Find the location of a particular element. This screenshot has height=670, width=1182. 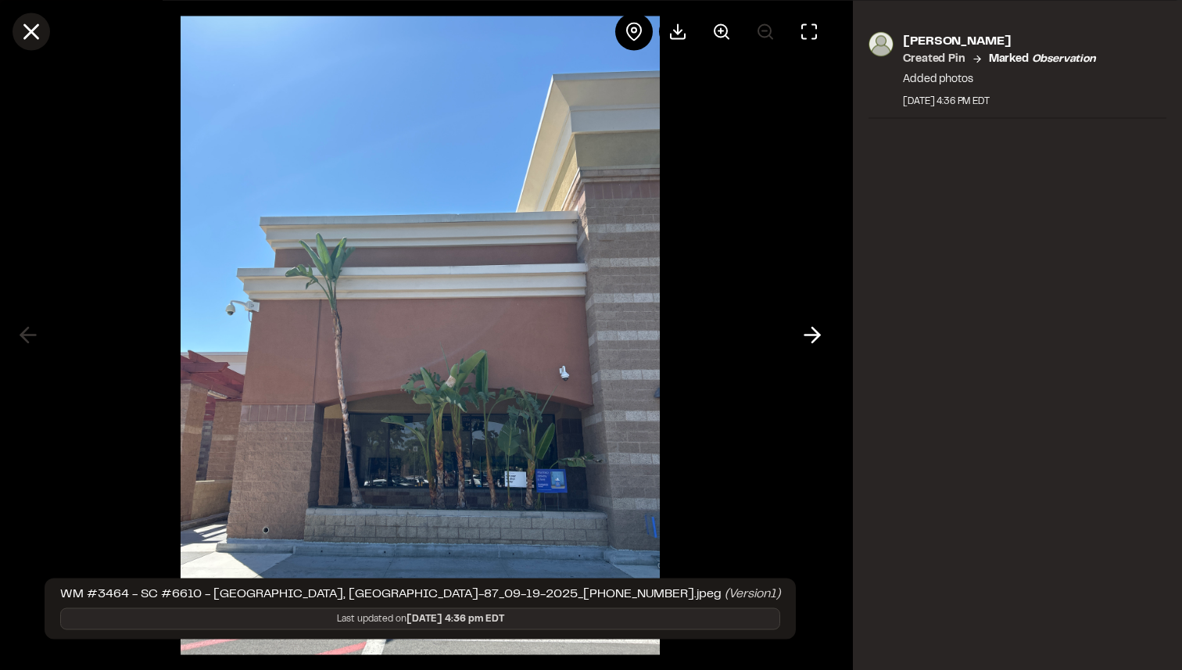

p: Created Pin is located at coordinates (934, 59).